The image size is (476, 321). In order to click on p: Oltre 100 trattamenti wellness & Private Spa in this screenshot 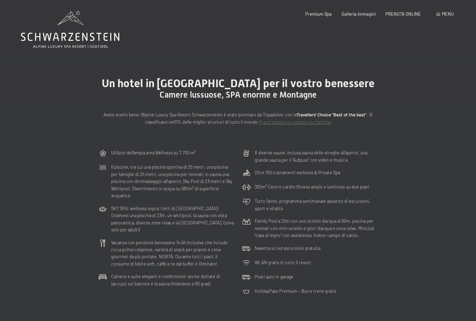, I will do `click(297, 173)`.